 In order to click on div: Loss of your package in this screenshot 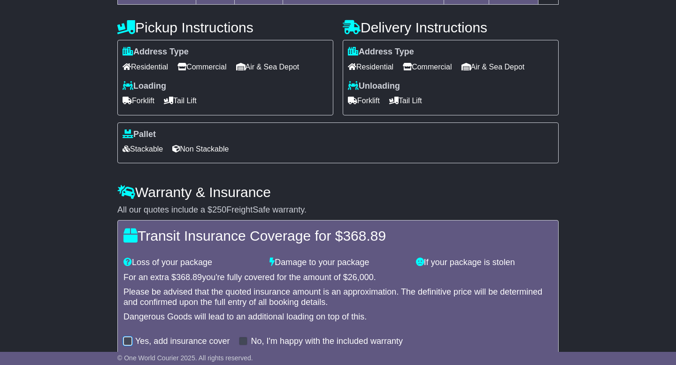, I will do `click(192, 263)`.